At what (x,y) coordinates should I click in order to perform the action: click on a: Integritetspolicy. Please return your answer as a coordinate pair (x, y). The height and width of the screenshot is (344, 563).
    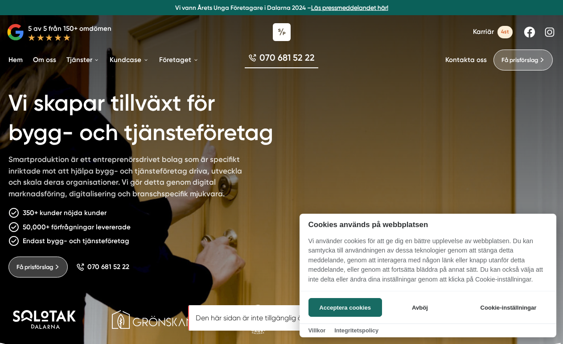
    Looking at the image, I should click on (356, 330).